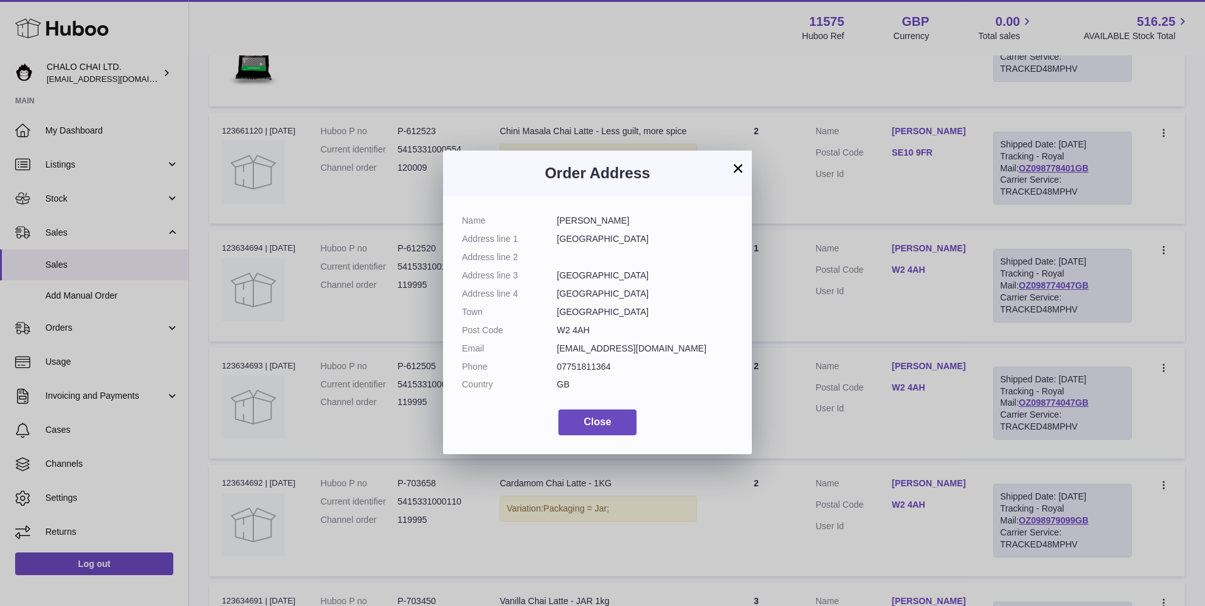  I want to click on span: Close, so click(598, 422).